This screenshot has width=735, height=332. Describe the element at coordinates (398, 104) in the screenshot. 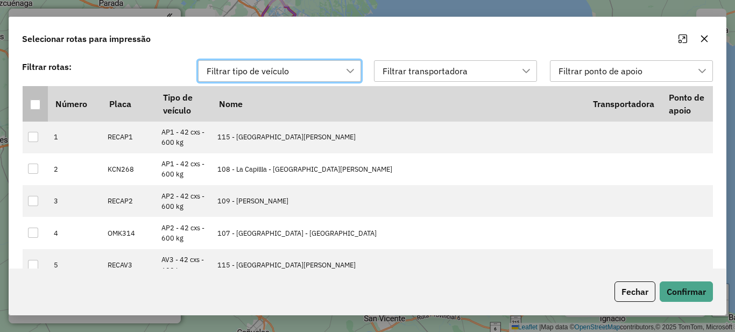

I see `th: Nome` at that location.